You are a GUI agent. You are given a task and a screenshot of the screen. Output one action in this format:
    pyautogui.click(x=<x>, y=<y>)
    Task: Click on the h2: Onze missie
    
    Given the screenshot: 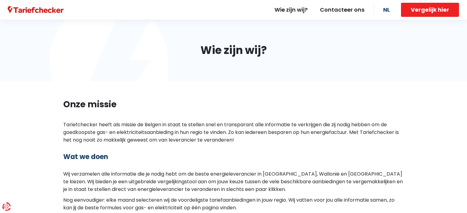 What is the action you would take?
    pyautogui.click(x=234, y=105)
    